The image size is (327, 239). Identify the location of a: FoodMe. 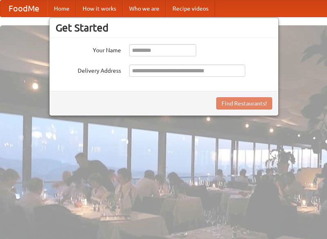
(24, 9).